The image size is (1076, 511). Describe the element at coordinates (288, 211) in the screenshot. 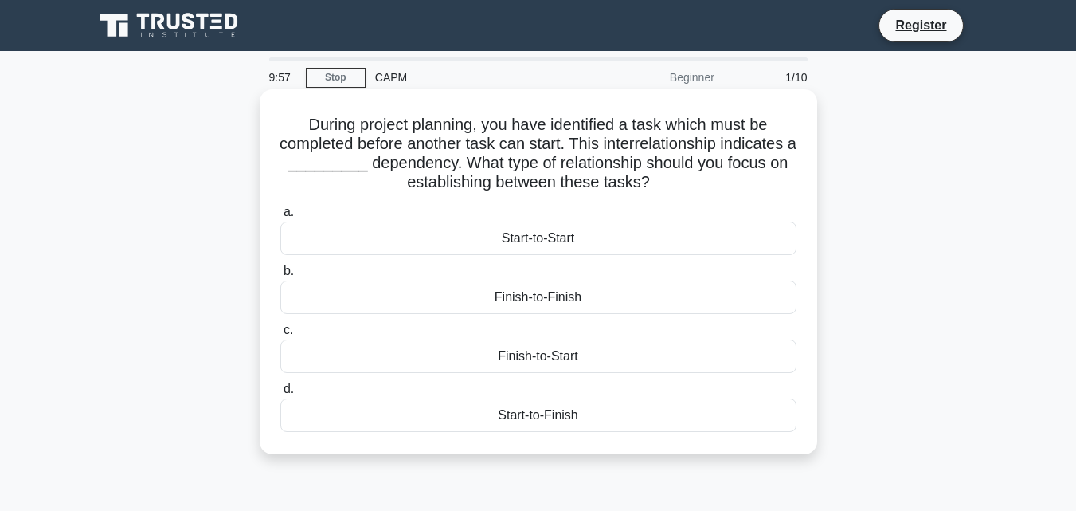

I see `span: a.` at that location.